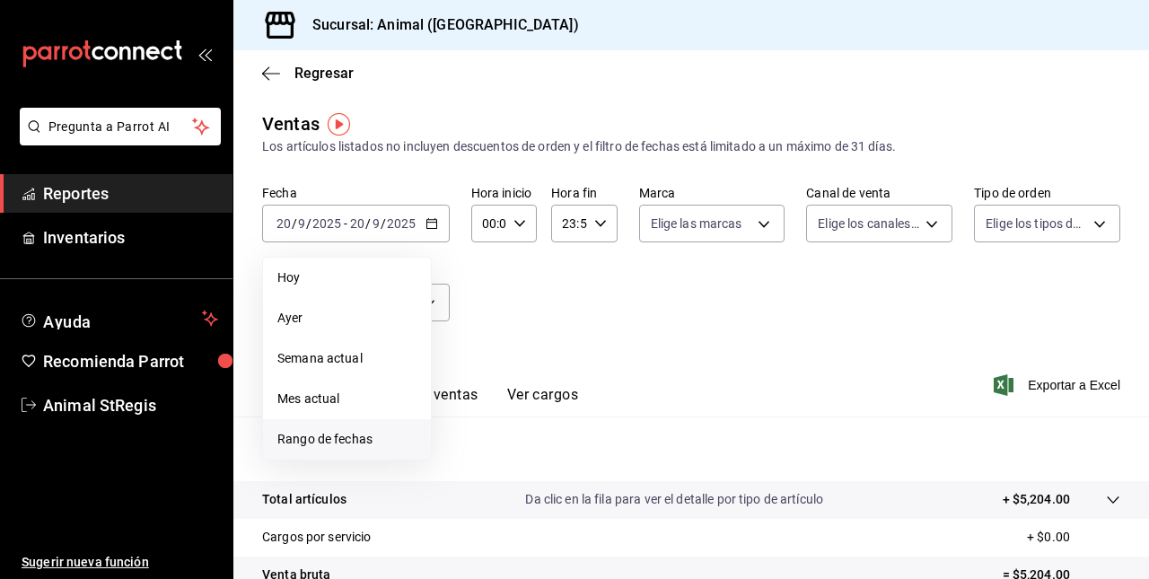  I want to click on label: Marca, so click(712, 193).